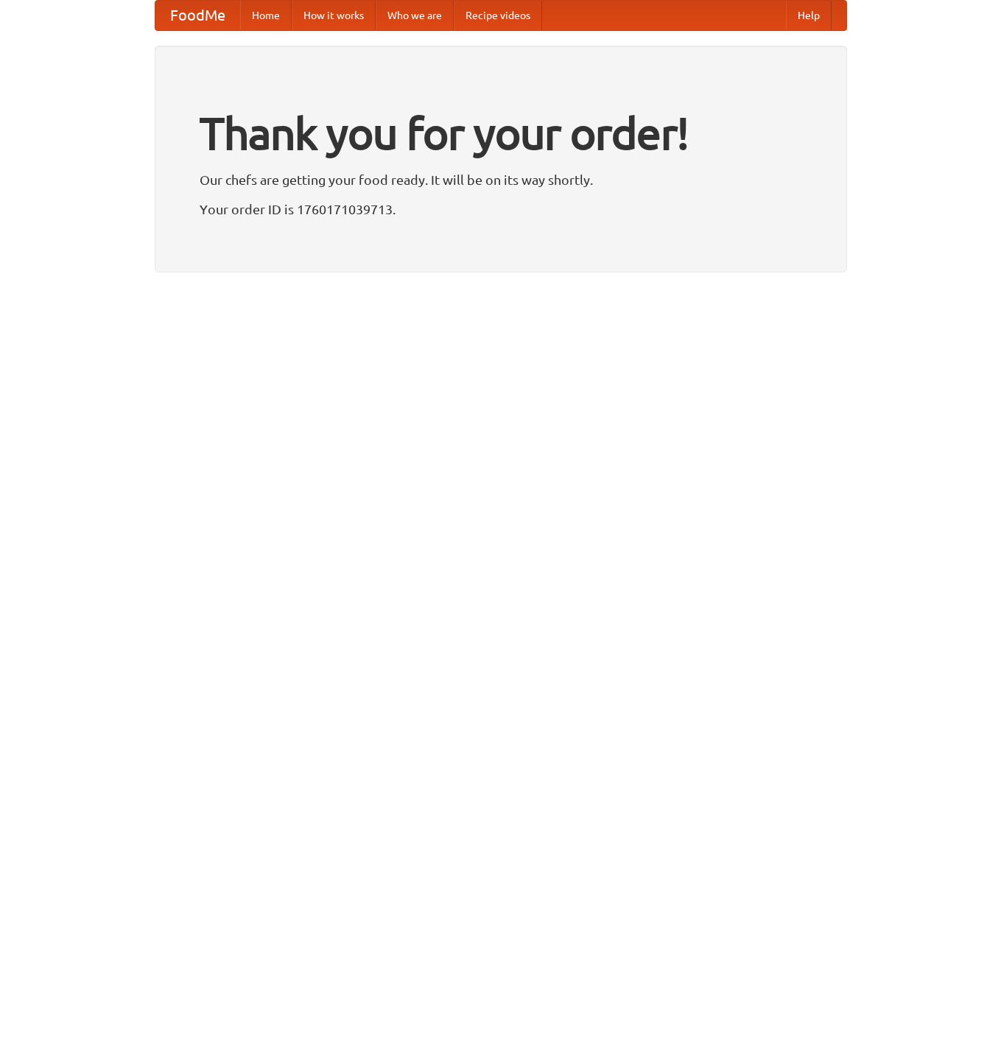 This screenshot has height=1042, width=1001. What do you see at coordinates (809, 15) in the screenshot?
I see `a: Help` at bounding box center [809, 15].